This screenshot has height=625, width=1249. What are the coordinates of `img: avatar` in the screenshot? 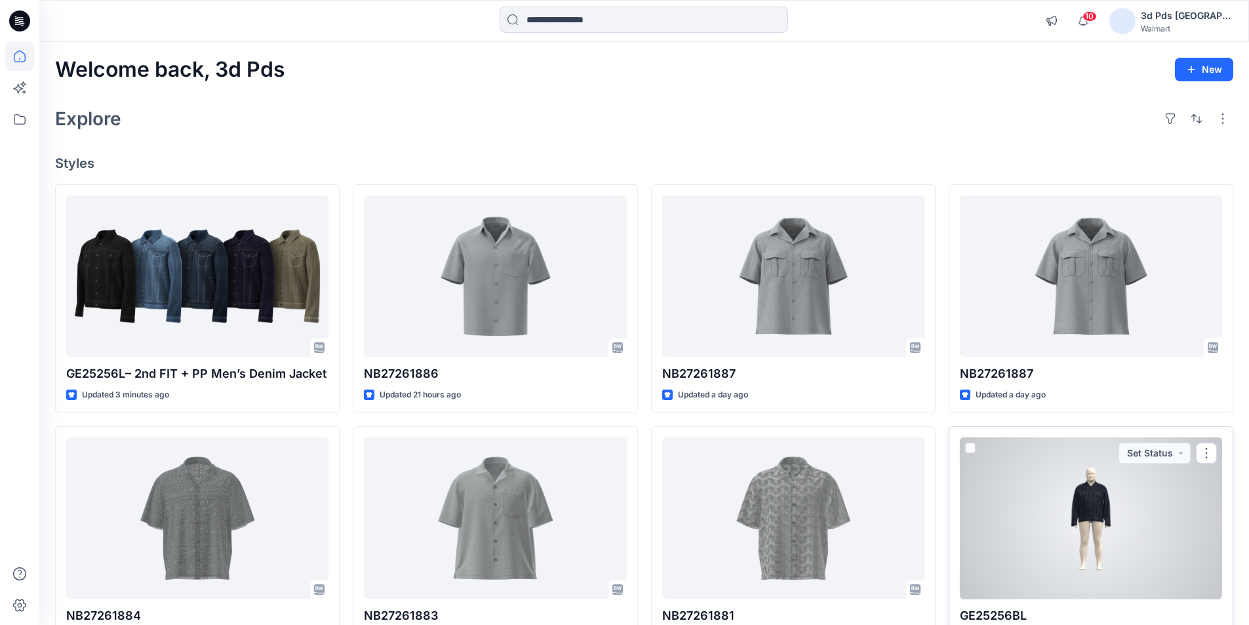 It's located at (1122, 21).